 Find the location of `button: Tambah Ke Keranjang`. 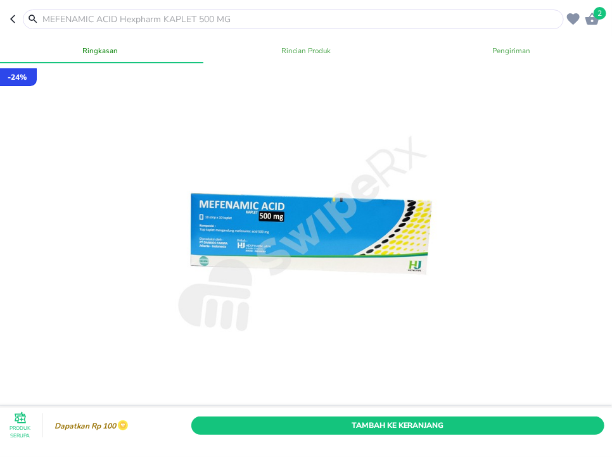

button: Tambah Ke Keranjang is located at coordinates (398, 425).